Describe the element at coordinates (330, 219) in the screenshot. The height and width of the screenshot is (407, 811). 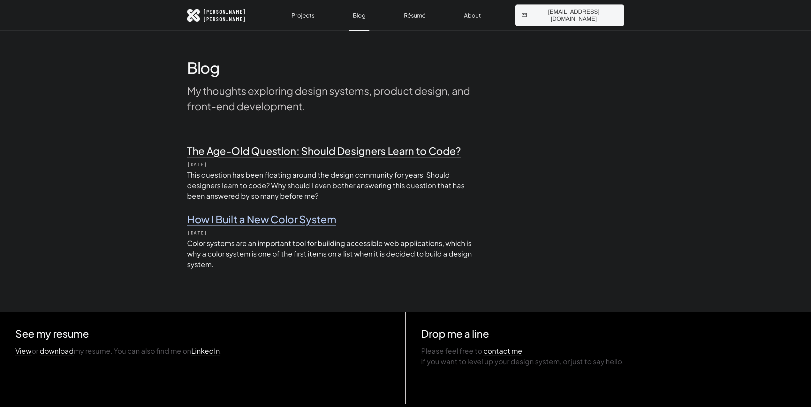
I see `h2: How I Built a New Color System` at that location.